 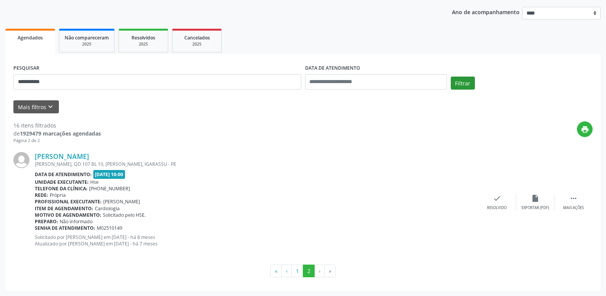 What do you see at coordinates (41, 195) in the screenshot?
I see `b: Rede:` at bounding box center [41, 195].